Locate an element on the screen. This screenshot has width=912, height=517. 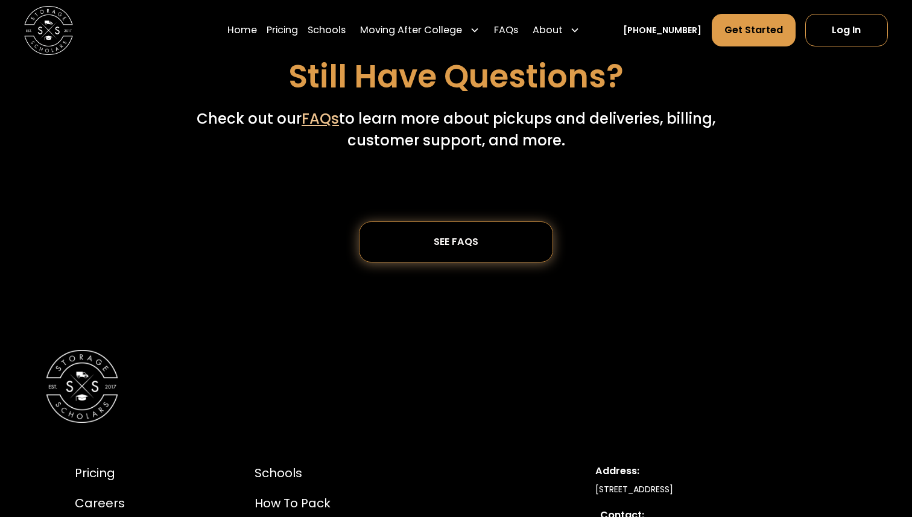
a: Log In is located at coordinates (846, 30).